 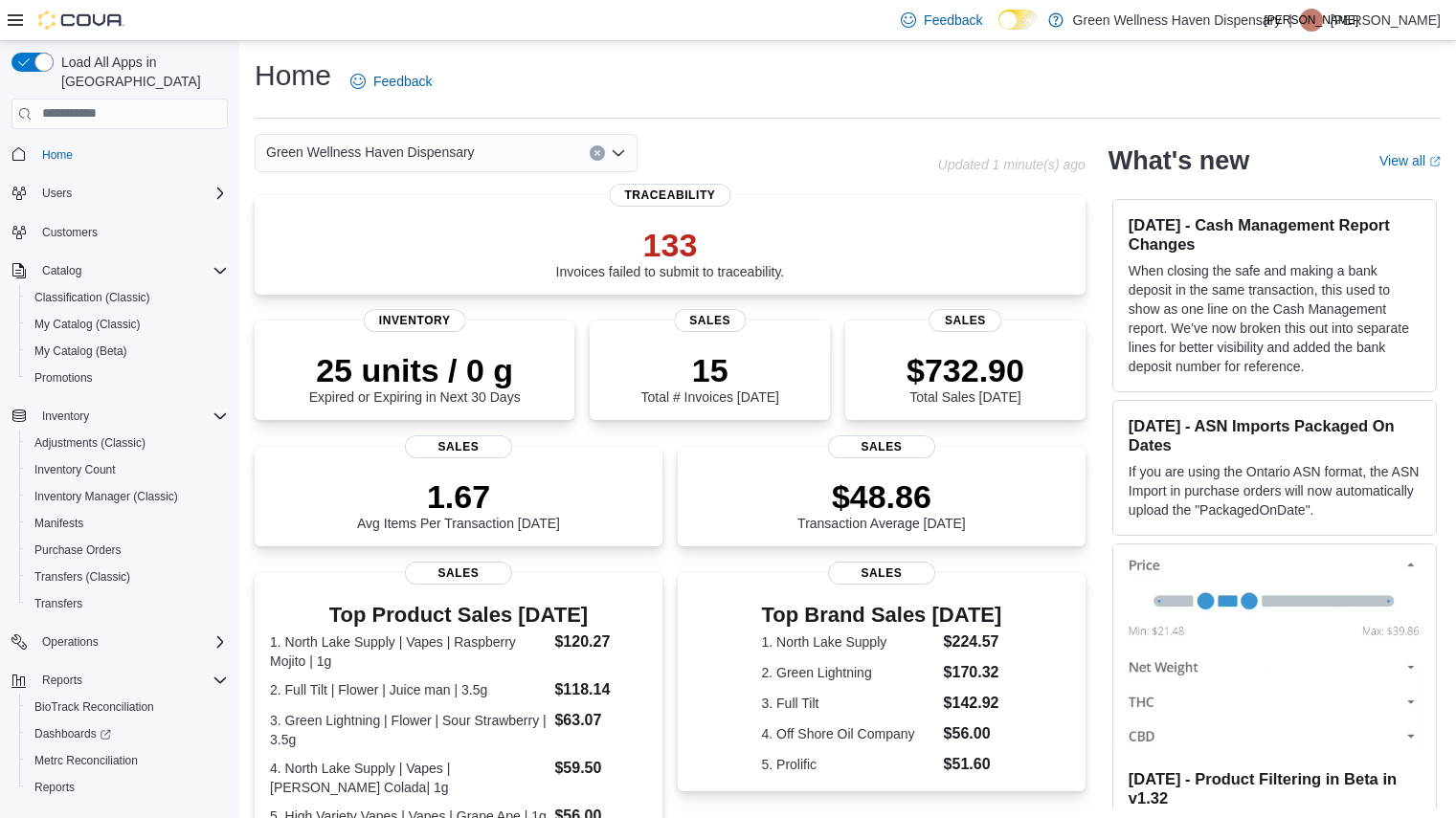 What do you see at coordinates (849, 734) in the screenshot?
I see `dt: 4. Off Shore Oil Company` at bounding box center [849, 734].